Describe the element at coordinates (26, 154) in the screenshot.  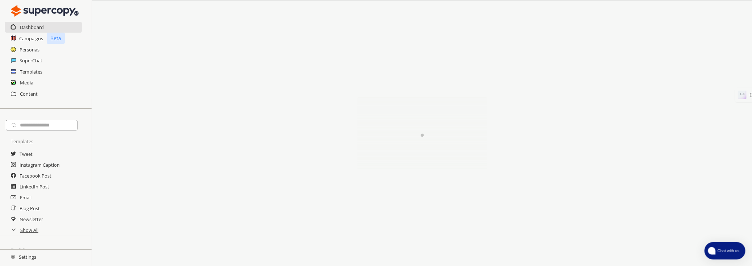
I see `a: Tweet` at that location.